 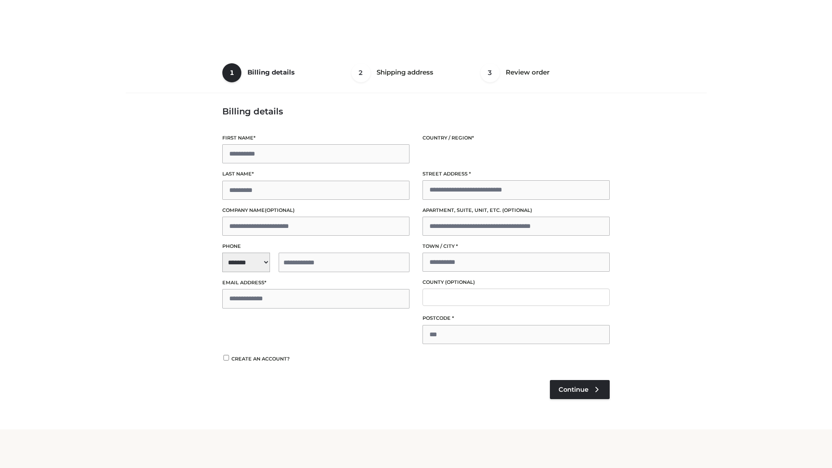 I want to click on label: Last name, so click(x=316, y=174).